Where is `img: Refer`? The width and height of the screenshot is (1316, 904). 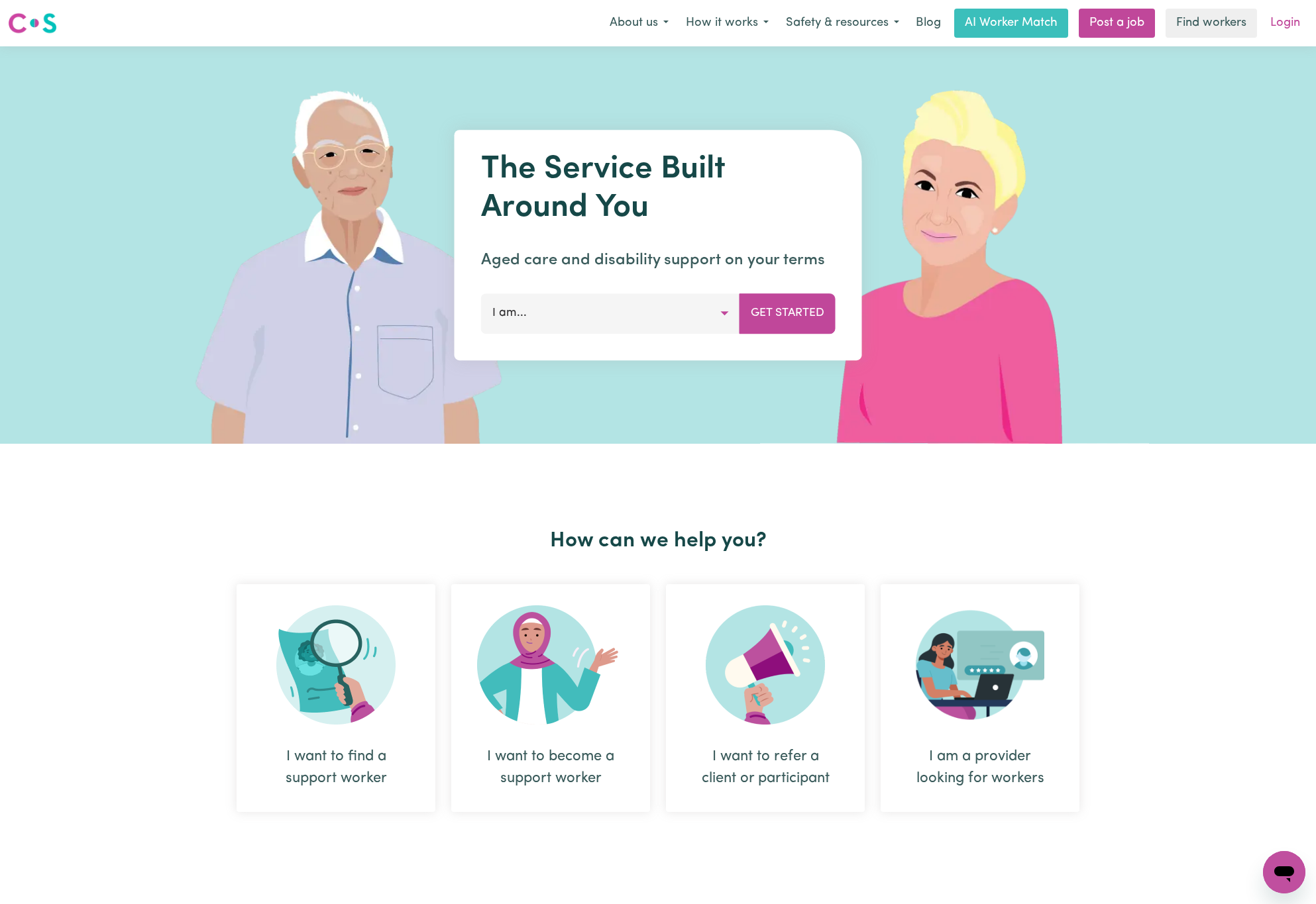
img: Refer is located at coordinates (765, 665).